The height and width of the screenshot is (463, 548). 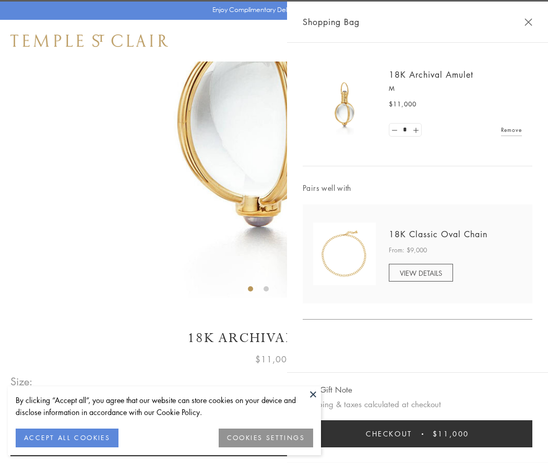 I want to click on a: Set quantity to 0, so click(x=394, y=130).